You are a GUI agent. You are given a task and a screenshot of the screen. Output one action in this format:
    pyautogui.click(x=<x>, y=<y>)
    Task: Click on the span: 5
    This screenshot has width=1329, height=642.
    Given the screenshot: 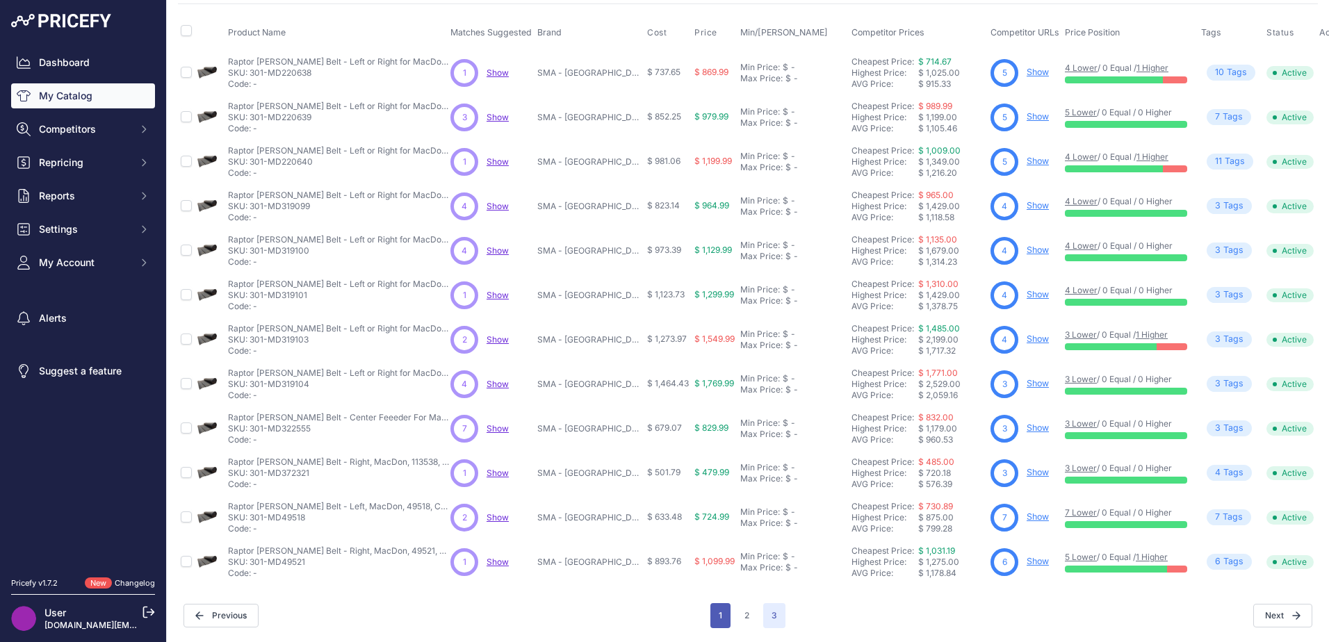 What is the action you would take?
    pyautogui.click(x=1004, y=73)
    